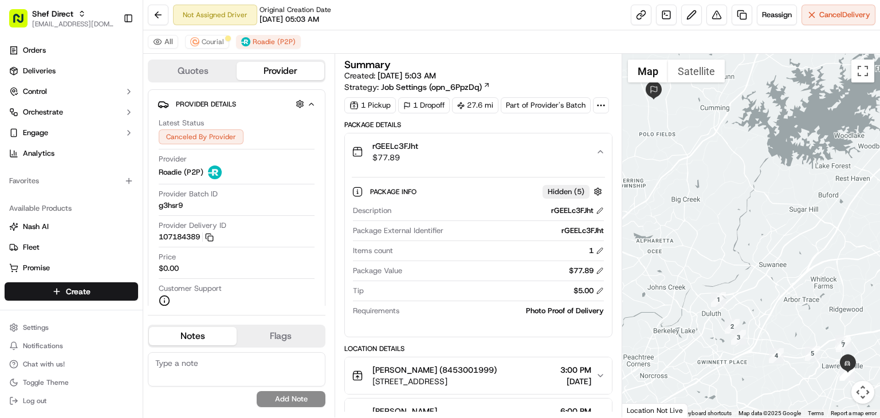 The height and width of the screenshot is (418, 880). Describe the element at coordinates (71, 383) in the screenshot. I see `button: Toggle Theme` at that location.